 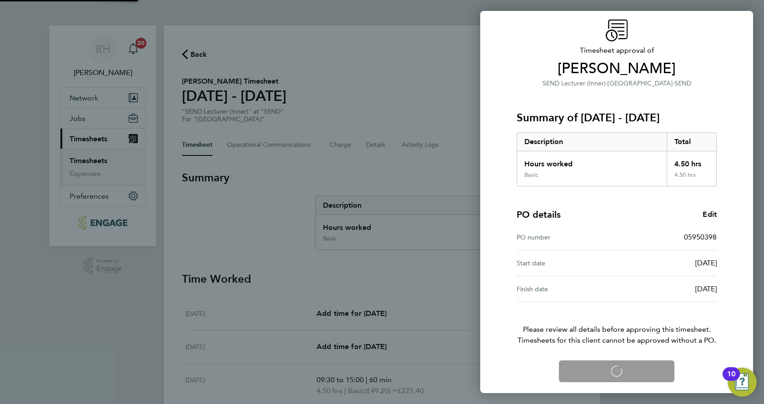 I want to click on div: Description, so click(x=592, y=142).